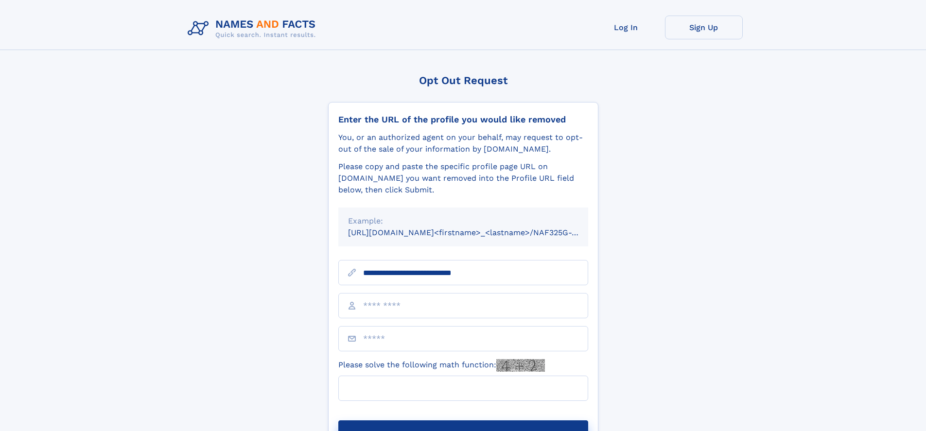 Image resolution: width=926 pixels, height=431 pixels. What do you see at coordinates (463, 143) in the screenshot?
I see `div: You, or an authorized agent on your behalf, may request to opt-out of the sale of your informatio...` at bounding box center [463, 143].